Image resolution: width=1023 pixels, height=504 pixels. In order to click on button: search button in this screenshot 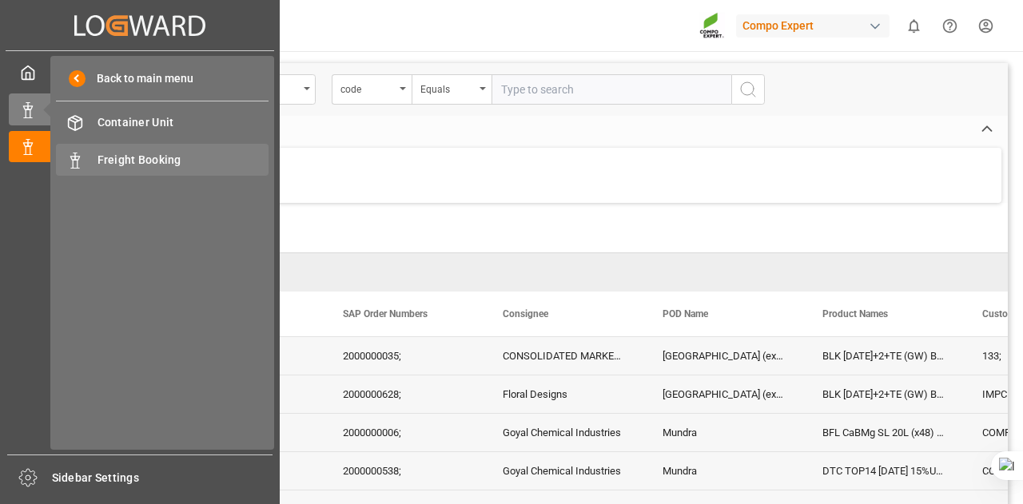, I will do `click(748, 90)`.